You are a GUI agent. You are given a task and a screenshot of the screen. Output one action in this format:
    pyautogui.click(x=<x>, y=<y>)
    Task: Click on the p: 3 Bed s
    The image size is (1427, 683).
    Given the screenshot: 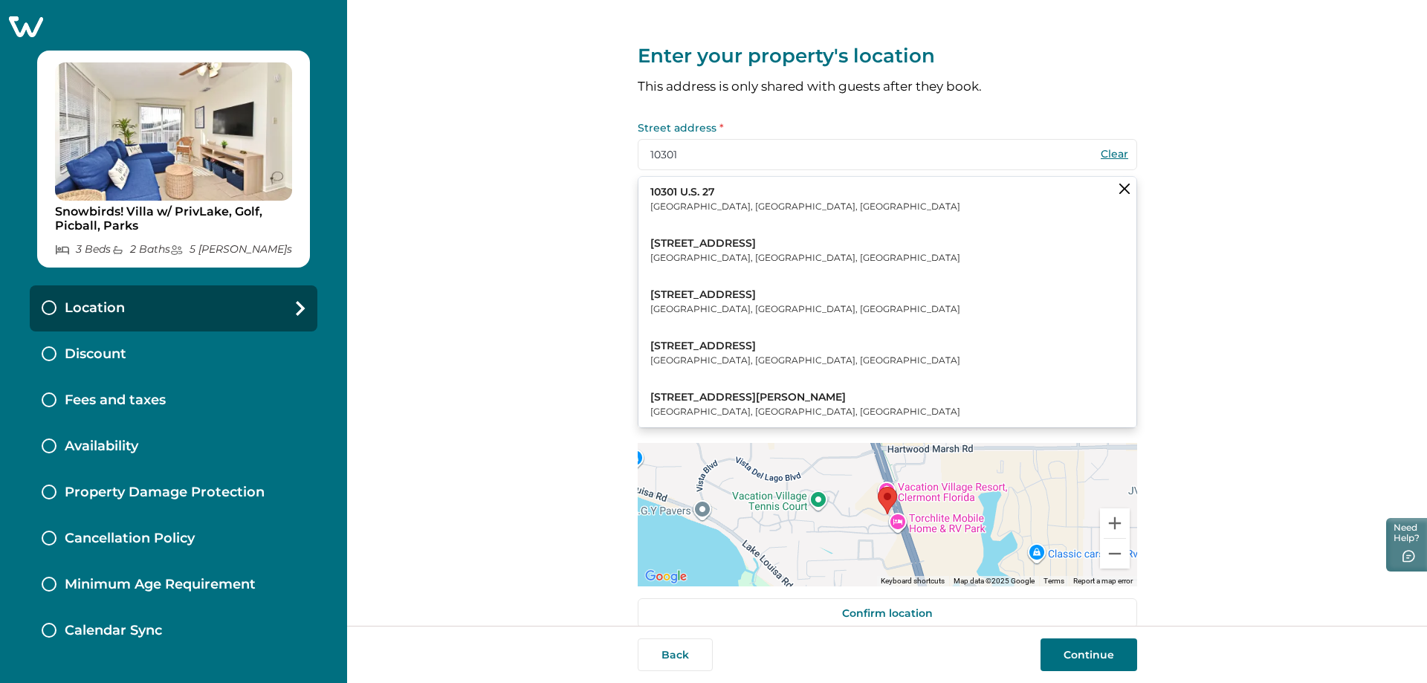 What is the action you would take?
    pyautogui.click(x=82, y=249)
    